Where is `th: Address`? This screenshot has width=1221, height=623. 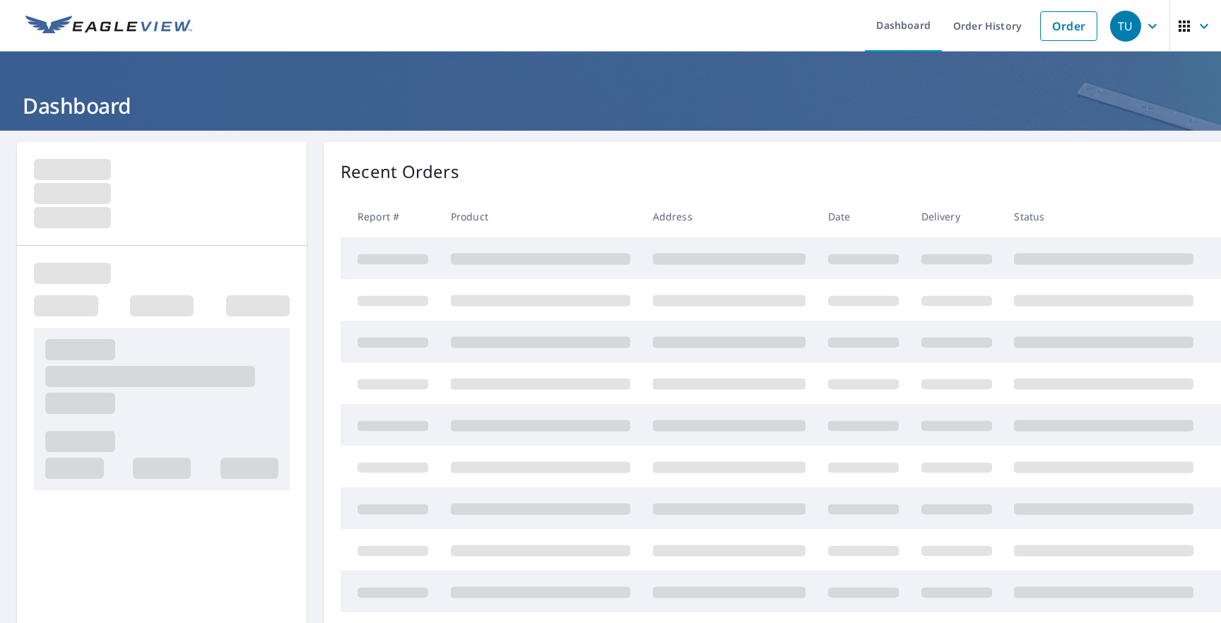 th: Address is located at coordinates (729, 216).